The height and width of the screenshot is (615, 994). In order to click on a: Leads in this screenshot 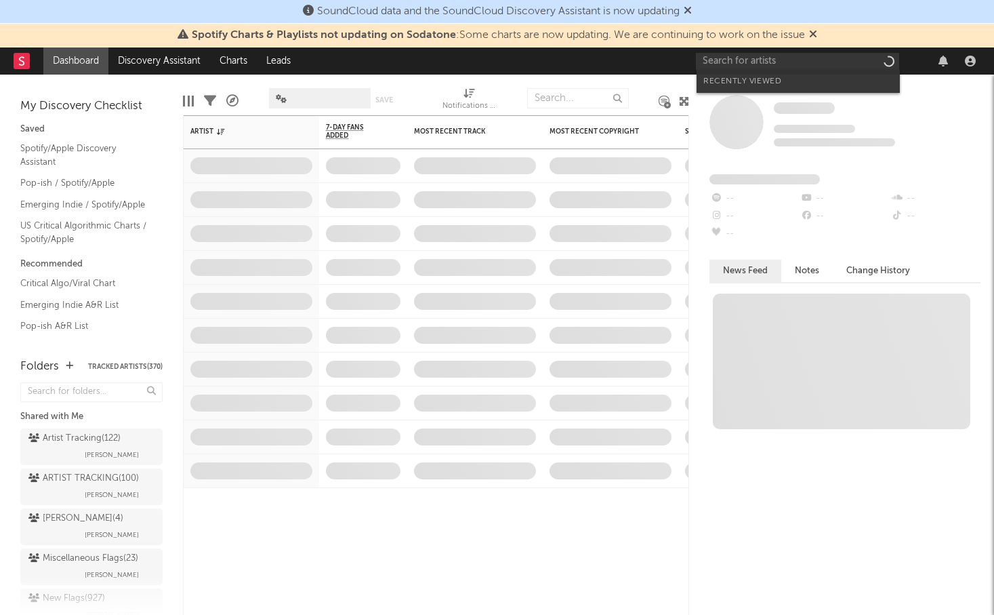, I will do `click(279, 61)`.